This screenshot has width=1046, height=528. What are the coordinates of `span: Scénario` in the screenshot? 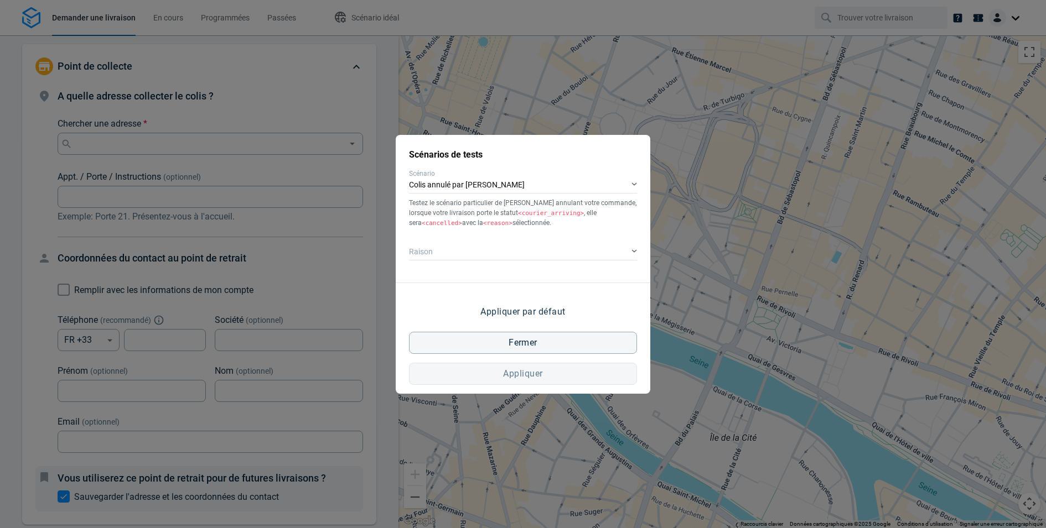 It's located at (422, 174).